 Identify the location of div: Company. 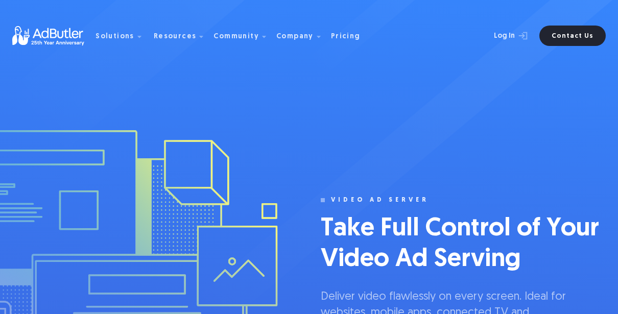
(295, 37).